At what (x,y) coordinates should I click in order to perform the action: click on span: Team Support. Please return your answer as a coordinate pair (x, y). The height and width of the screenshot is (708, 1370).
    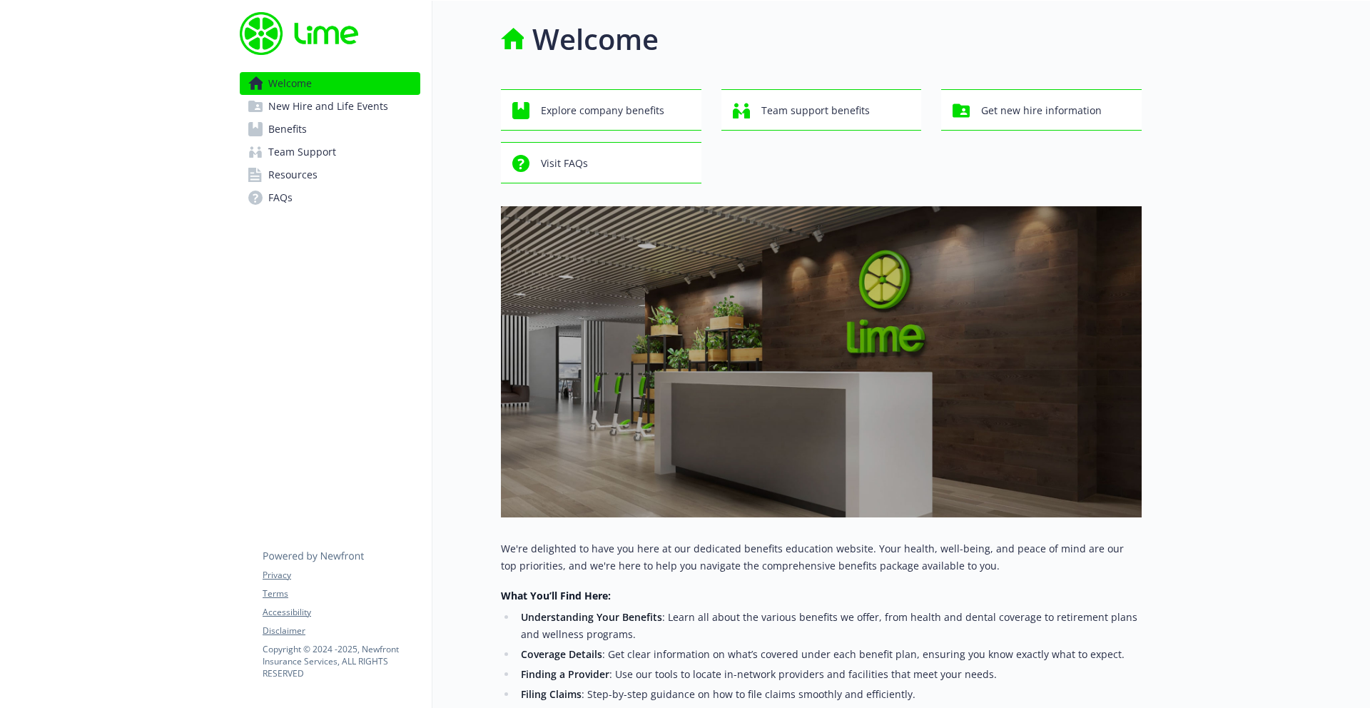
    Looking at the image, I should click on (302, 152).